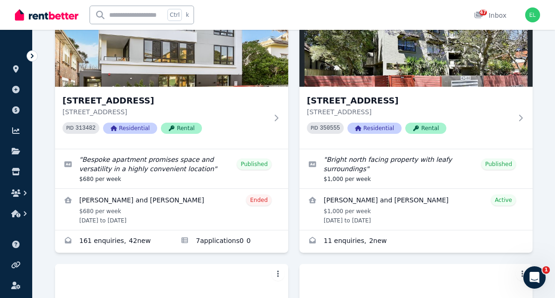 The height and width of the screenshot is (298, 555). What do you see at coordinates (47, 15) in the screenshot?
I see `img: RentBetter` at bounding box center [47, 15].